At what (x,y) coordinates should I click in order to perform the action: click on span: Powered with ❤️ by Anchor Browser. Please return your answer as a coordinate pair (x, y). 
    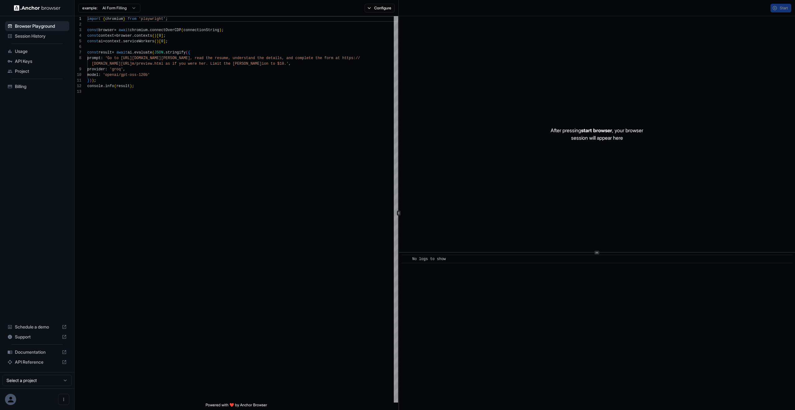
    Looking at the image, I should click on (236, 406).